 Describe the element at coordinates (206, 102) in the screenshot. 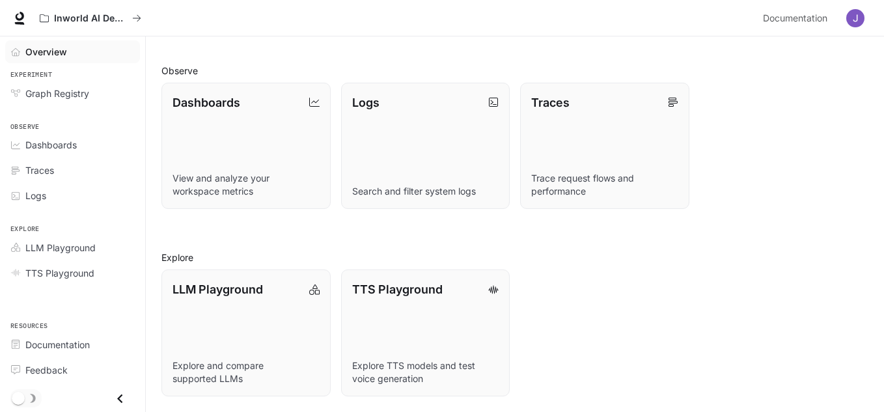

I see `p: Dashboards` at that location.